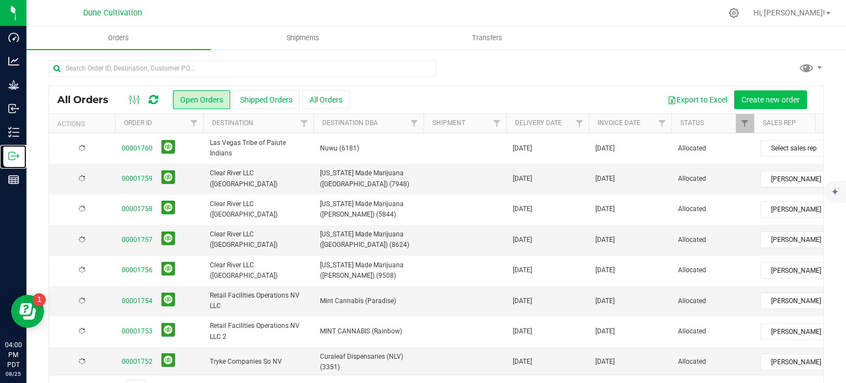 This screenshot has width=846, height=383. Describe the element at coordinates (137, 209) in the screenshot. I see `a: 00001758` at that location.